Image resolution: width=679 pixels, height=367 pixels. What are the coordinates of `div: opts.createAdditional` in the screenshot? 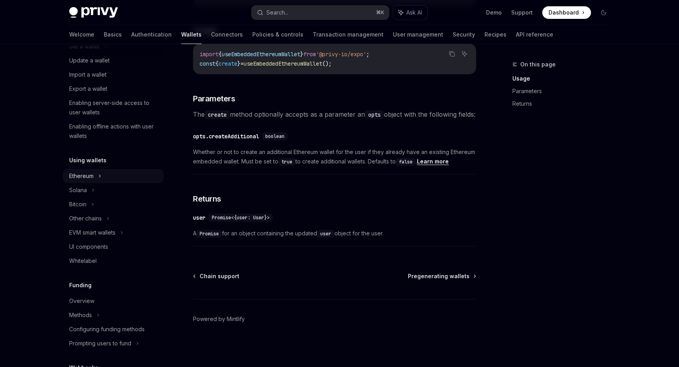 It's located at (226, 136).